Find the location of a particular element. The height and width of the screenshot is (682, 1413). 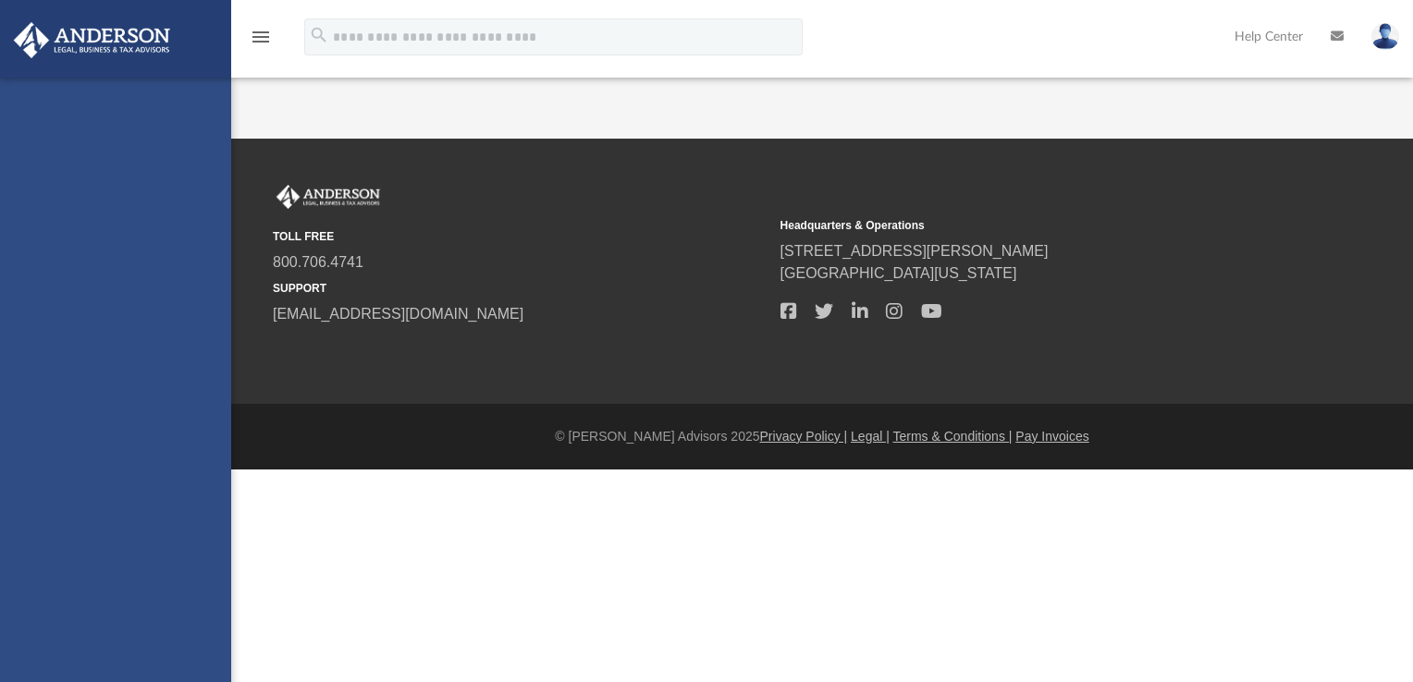

small: Headquarters & Operations is located at coordinates (1027, 226).